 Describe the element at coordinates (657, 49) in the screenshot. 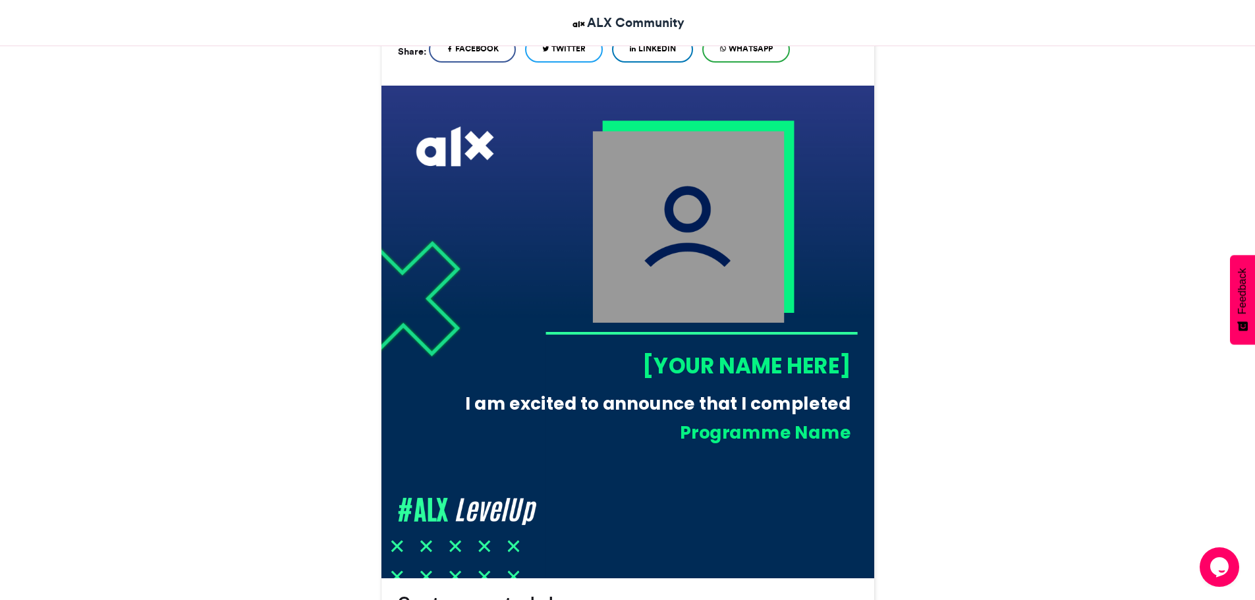

I see `span: LinkedIn` at that location.